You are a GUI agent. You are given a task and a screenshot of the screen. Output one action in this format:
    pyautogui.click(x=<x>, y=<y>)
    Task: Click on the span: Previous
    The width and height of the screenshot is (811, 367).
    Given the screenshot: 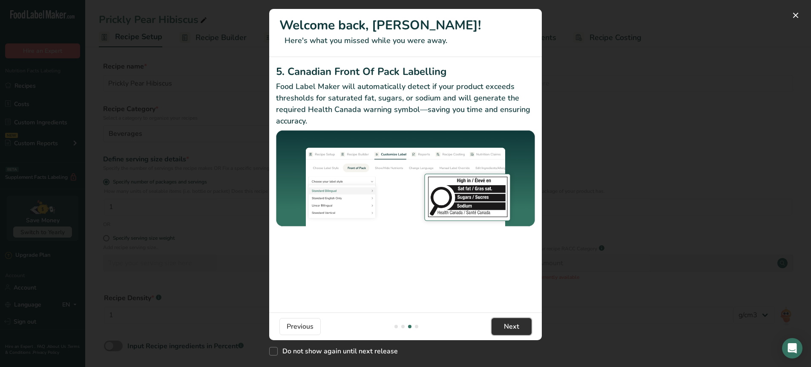 What is the action you would take?
    pyautogui.click(x=300, y=327)
    